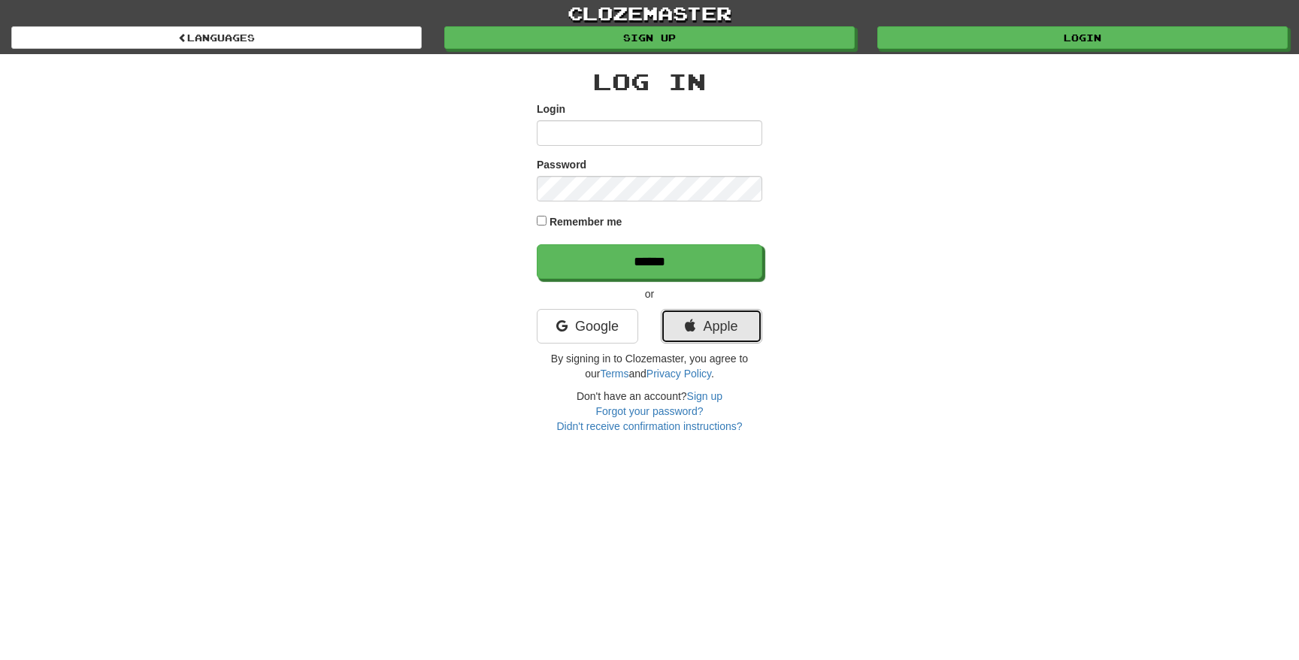 The width and height of the screenshot is (1299, 660). Describe the element at coordinates (649, 411) in the screenshot. I see `div: Don't have an account?` at that location.